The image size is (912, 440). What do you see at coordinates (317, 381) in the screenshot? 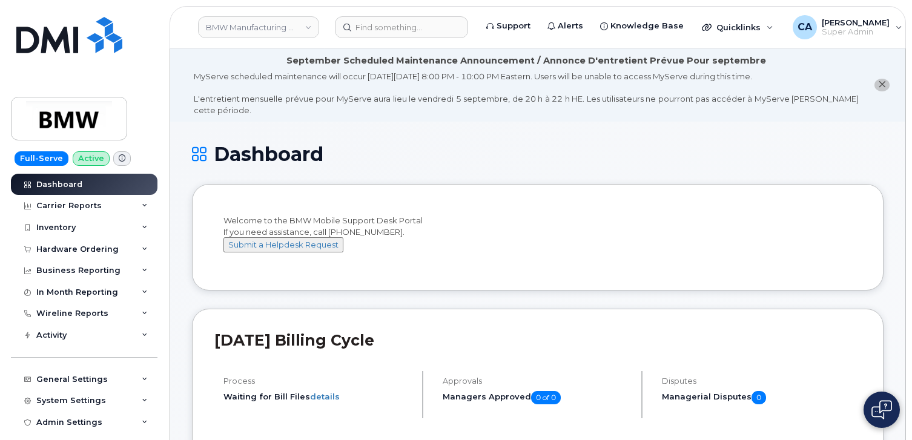
I see `h4: Process` at bounding box center [317, 381].